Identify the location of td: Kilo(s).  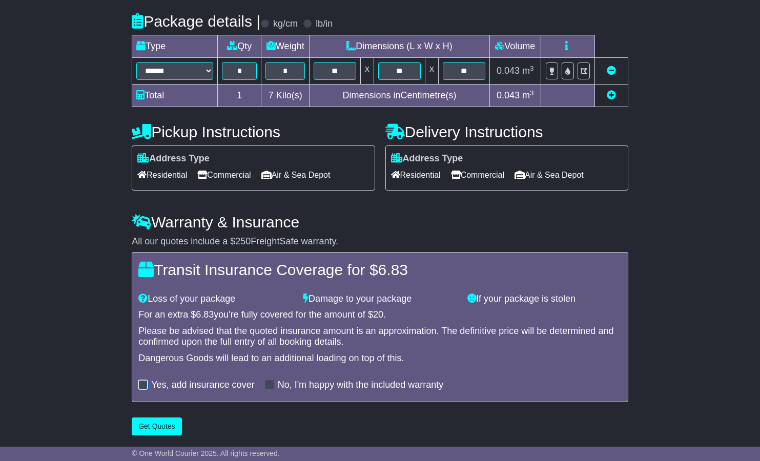
(286, 96).